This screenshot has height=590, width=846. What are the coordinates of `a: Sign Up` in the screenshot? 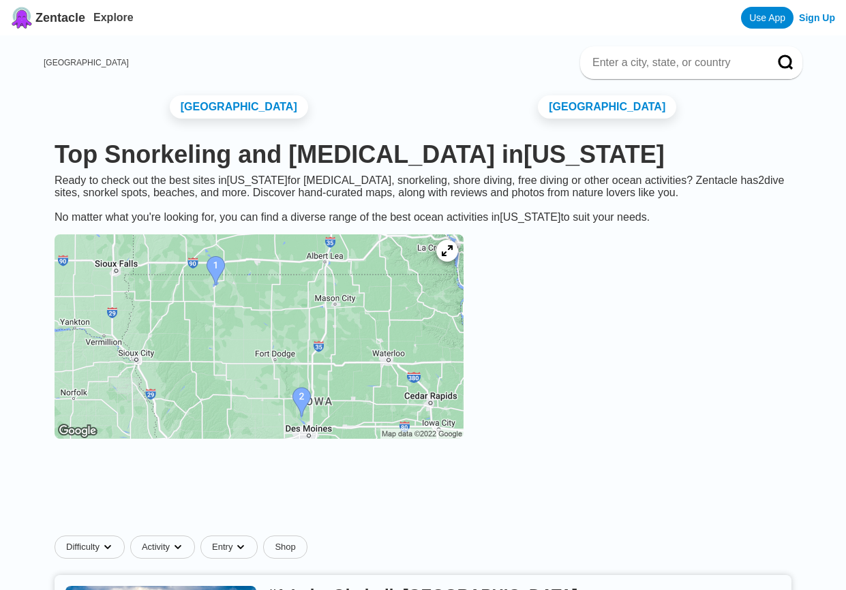 It's located at (816, 18).